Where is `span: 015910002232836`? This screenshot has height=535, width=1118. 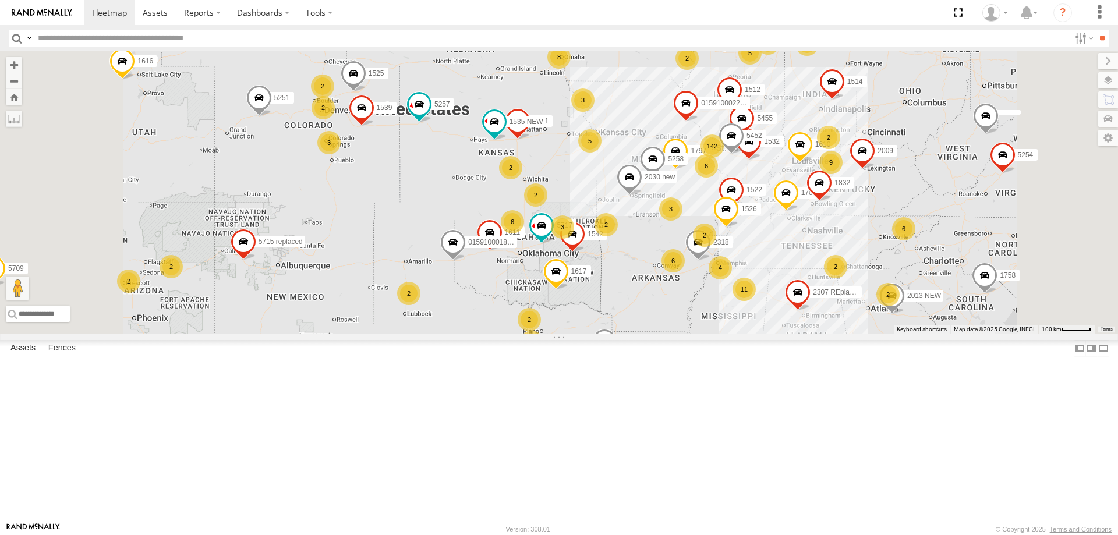 span: 015910002232836 is located at coordinates (730, 102).